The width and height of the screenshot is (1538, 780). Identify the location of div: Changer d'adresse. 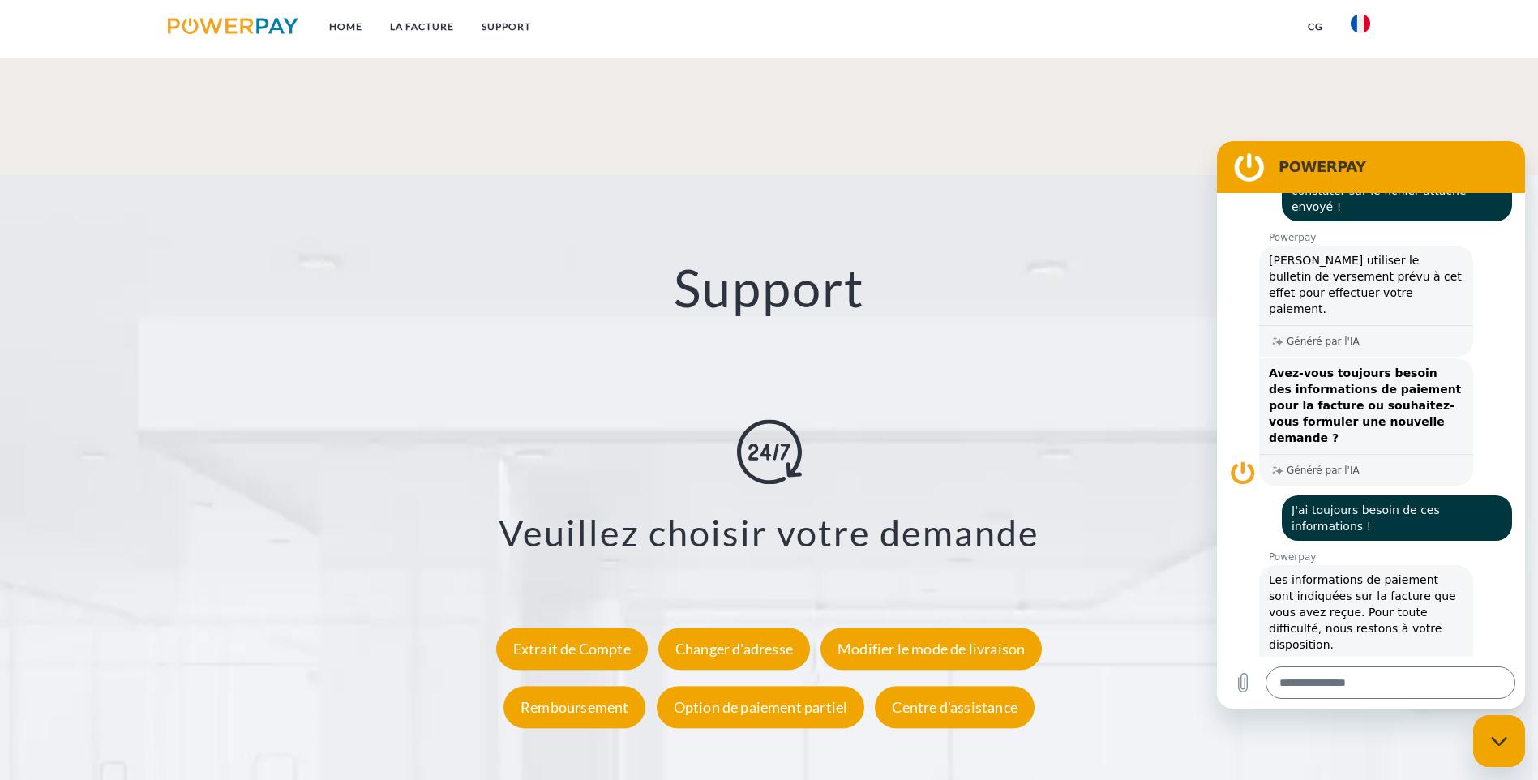
(734, 649).